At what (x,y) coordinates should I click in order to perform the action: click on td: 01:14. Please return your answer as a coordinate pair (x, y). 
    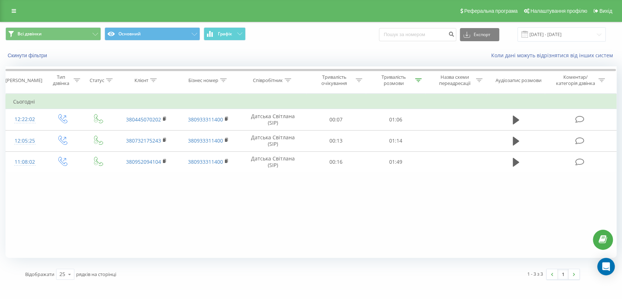
    Looking at the image, I should click on (396, 141).